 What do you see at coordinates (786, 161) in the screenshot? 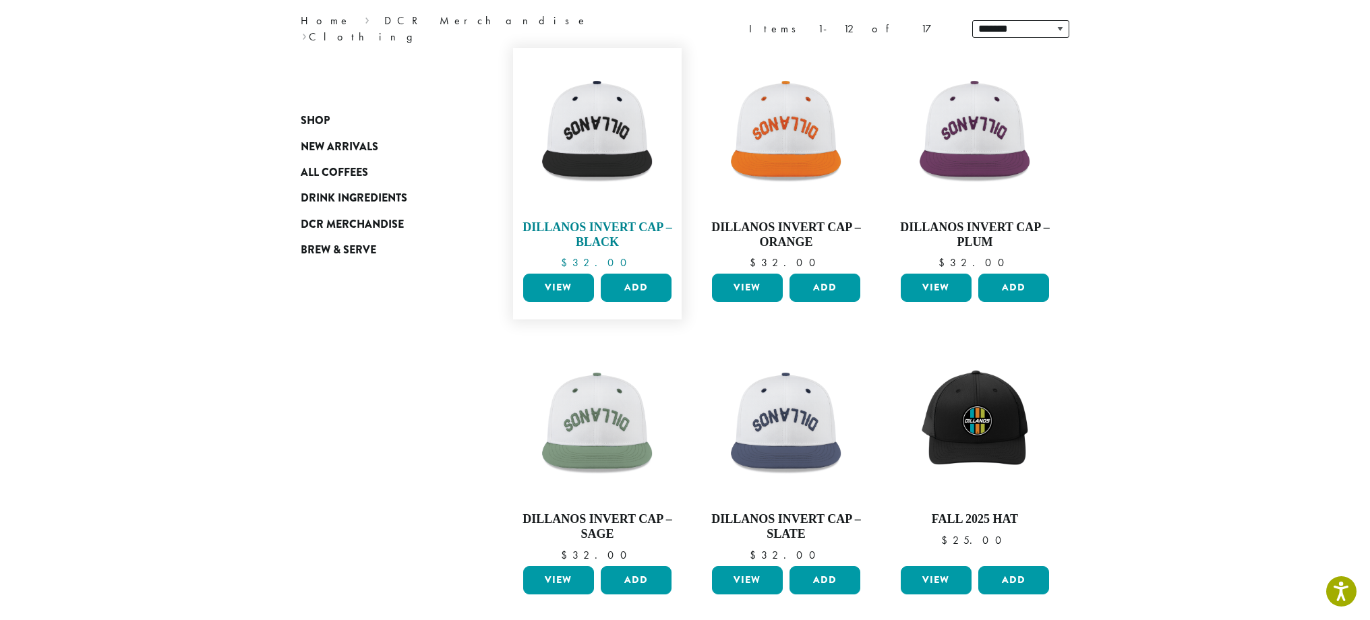
I see `a: Dillanos Invert Cap – Orange $32.00` at bounding box center [786, 161].